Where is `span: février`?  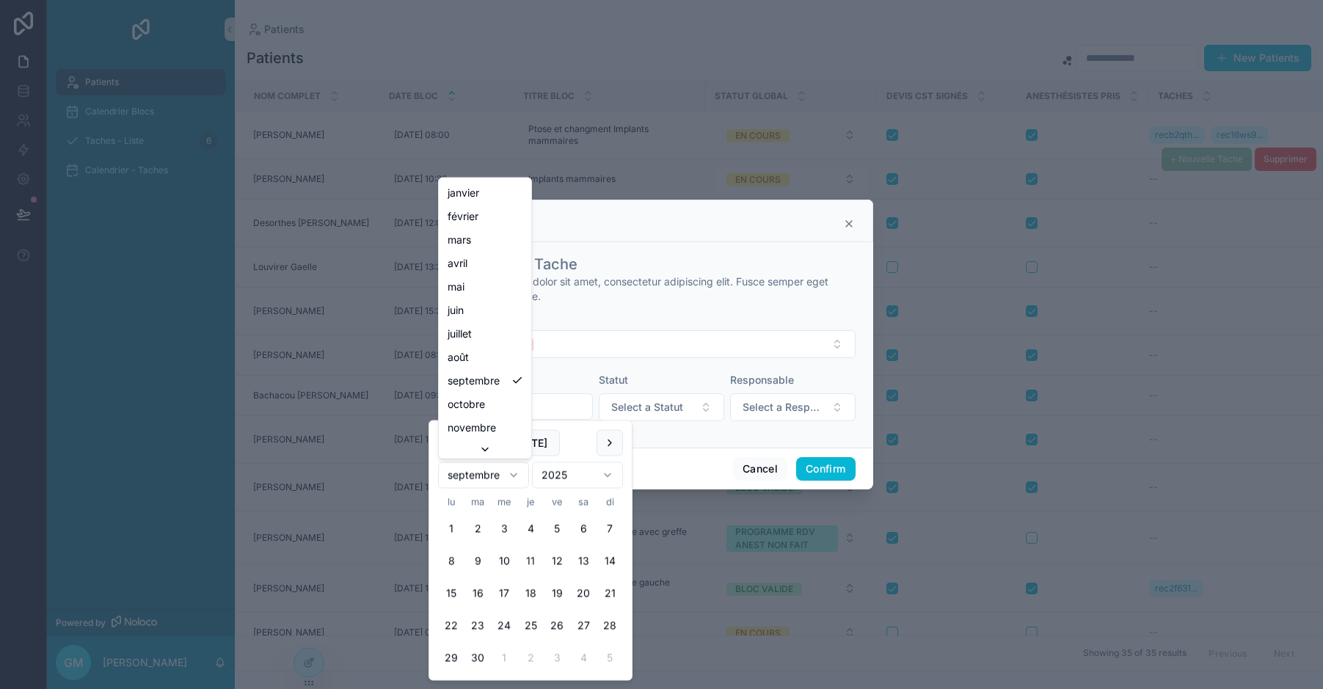 span: février is located at coordinates (463, 216).